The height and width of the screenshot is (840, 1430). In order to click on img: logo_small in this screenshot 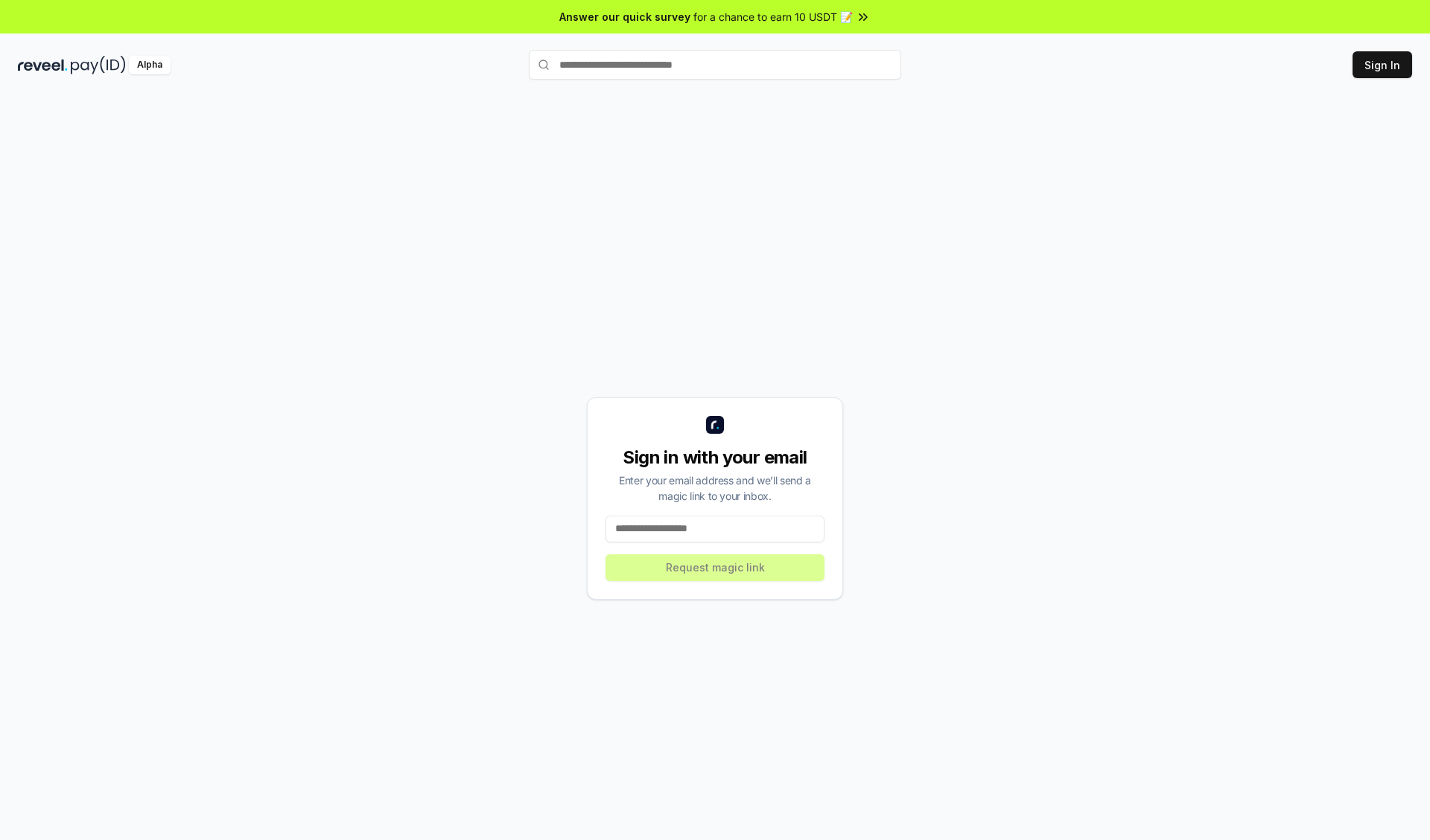, I will do `click(715, 425)`.